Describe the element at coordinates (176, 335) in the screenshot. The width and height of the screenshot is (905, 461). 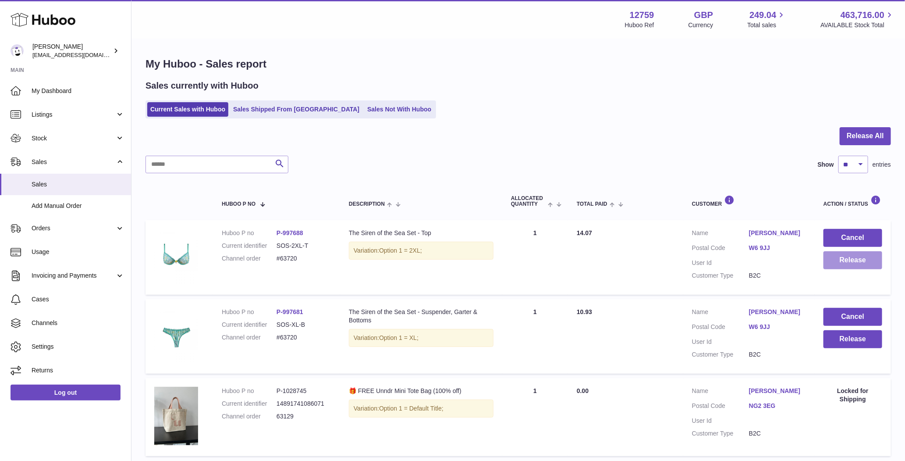
I see `img: 127591725233490.png` at that location.